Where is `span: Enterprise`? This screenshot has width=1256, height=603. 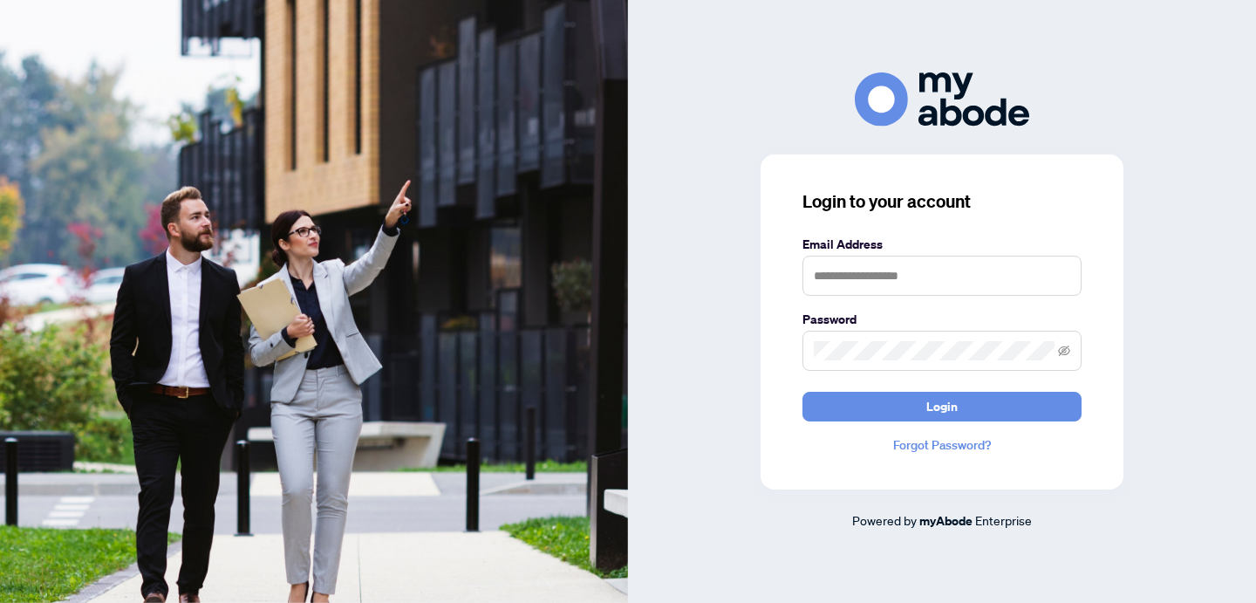
span: Enterprise is located at coordinates (1003, 520).